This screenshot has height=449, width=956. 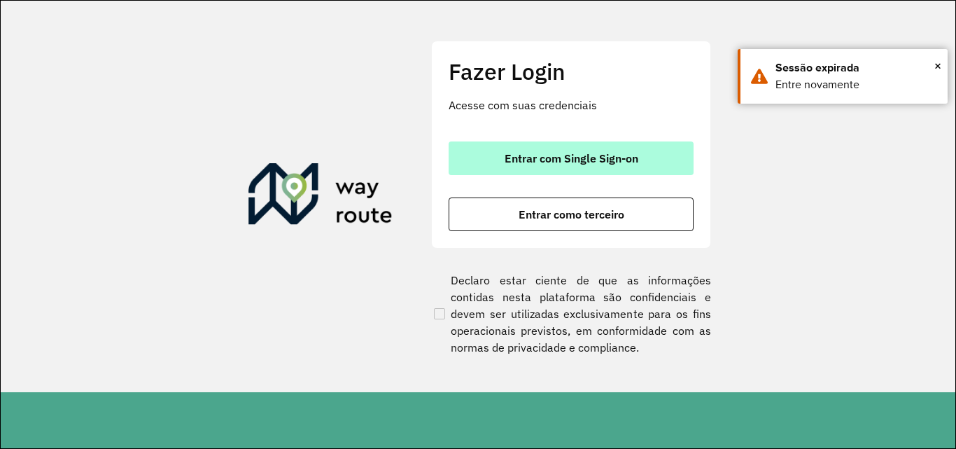 I want to click on img: Roteirizador AmbevTech, so click(x=321, y=197).